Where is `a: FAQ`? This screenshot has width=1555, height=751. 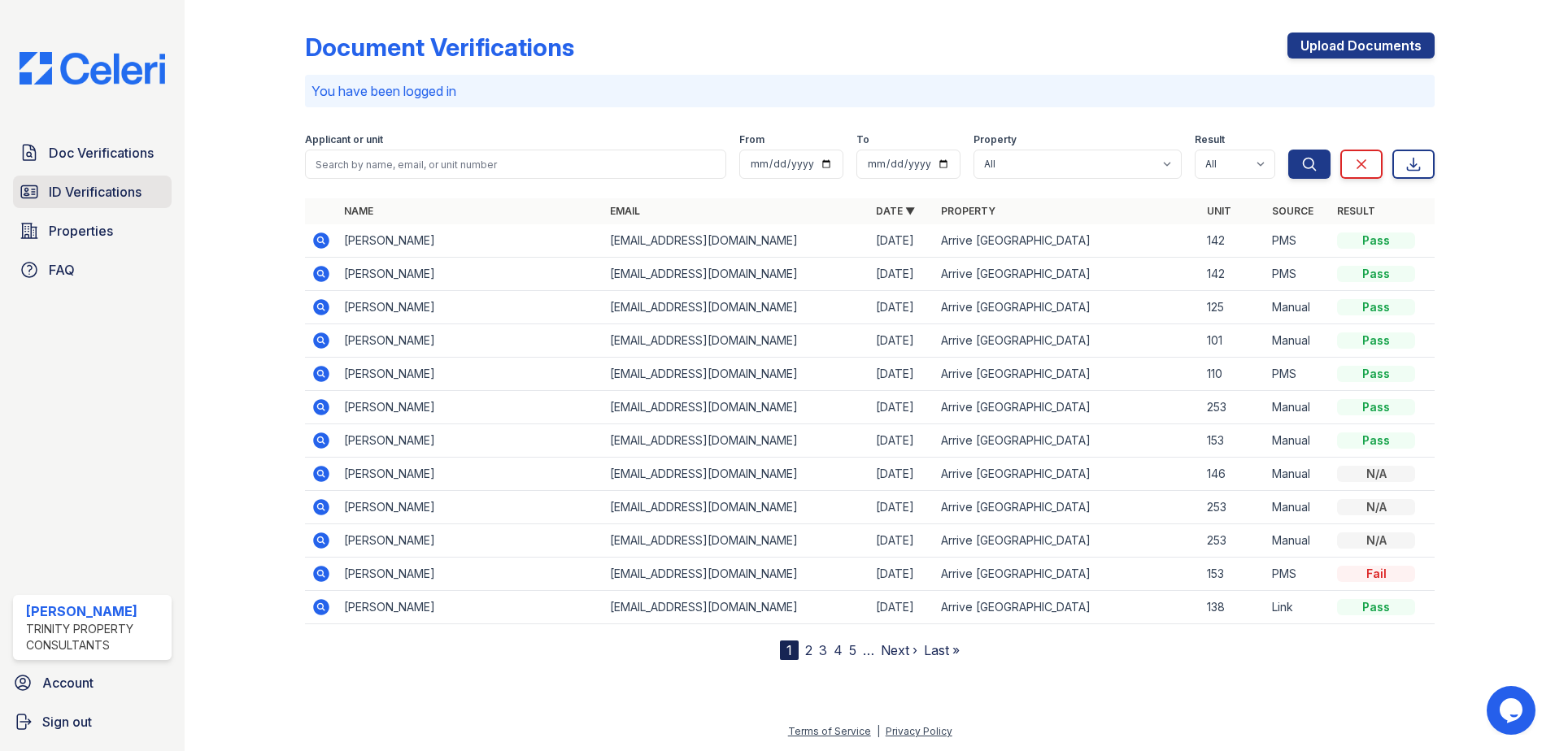 a: FAQ is located at coordinates (92, 270).